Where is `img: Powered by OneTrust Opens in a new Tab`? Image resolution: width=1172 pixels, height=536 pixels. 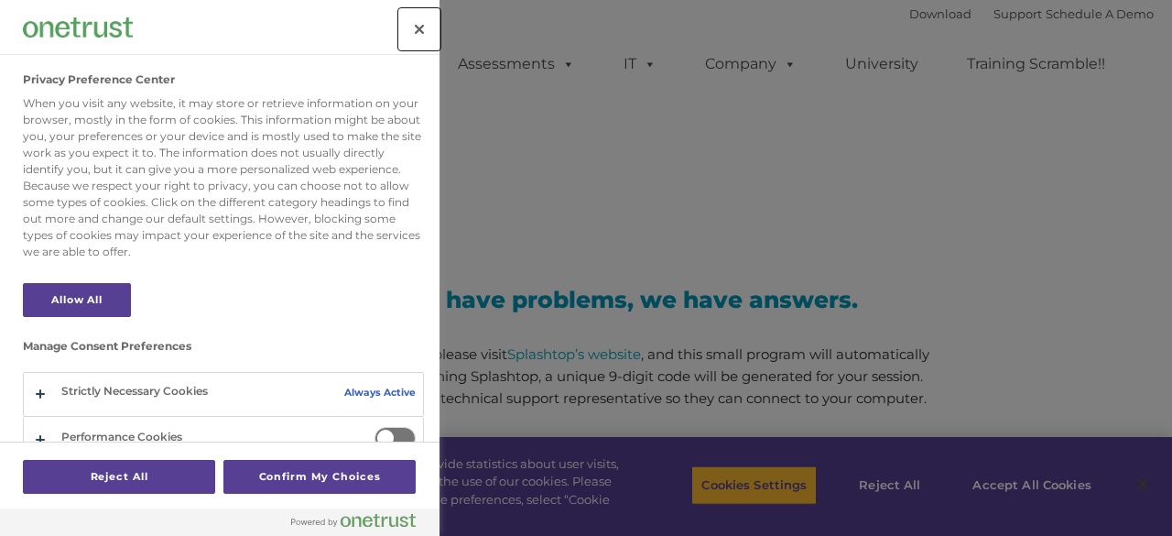
img: Powered by OneTrust Opens in a new Tab is located at coordinates (353, 520).